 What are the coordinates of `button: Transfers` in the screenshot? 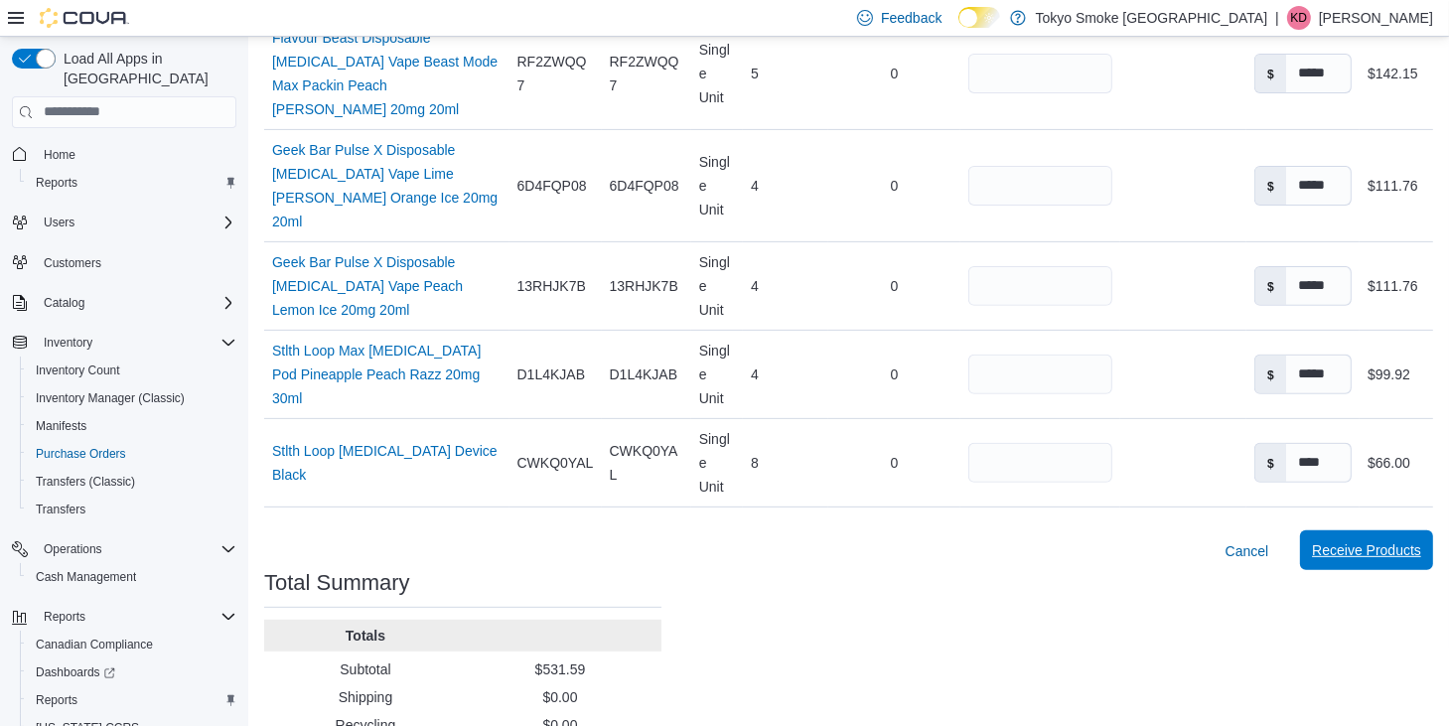 It's located at (132, 509).